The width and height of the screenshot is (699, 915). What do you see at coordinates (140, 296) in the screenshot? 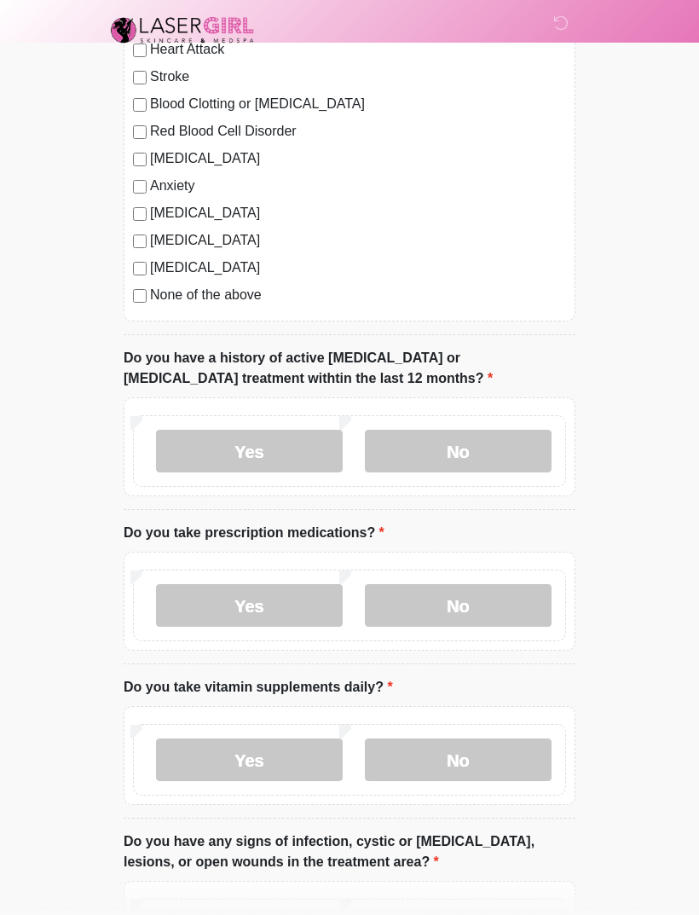
I see `input: None of the above` at bounding box center [140, 296].